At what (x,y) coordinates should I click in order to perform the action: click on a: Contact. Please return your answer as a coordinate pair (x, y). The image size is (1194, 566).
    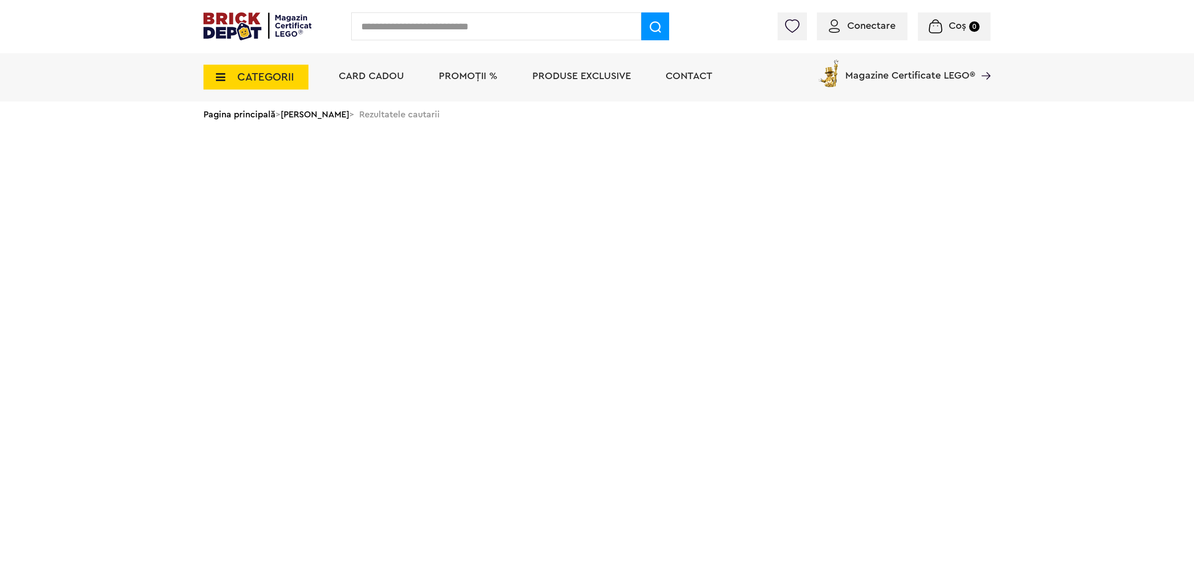
    Looking at the image, I should click on (689, 76).